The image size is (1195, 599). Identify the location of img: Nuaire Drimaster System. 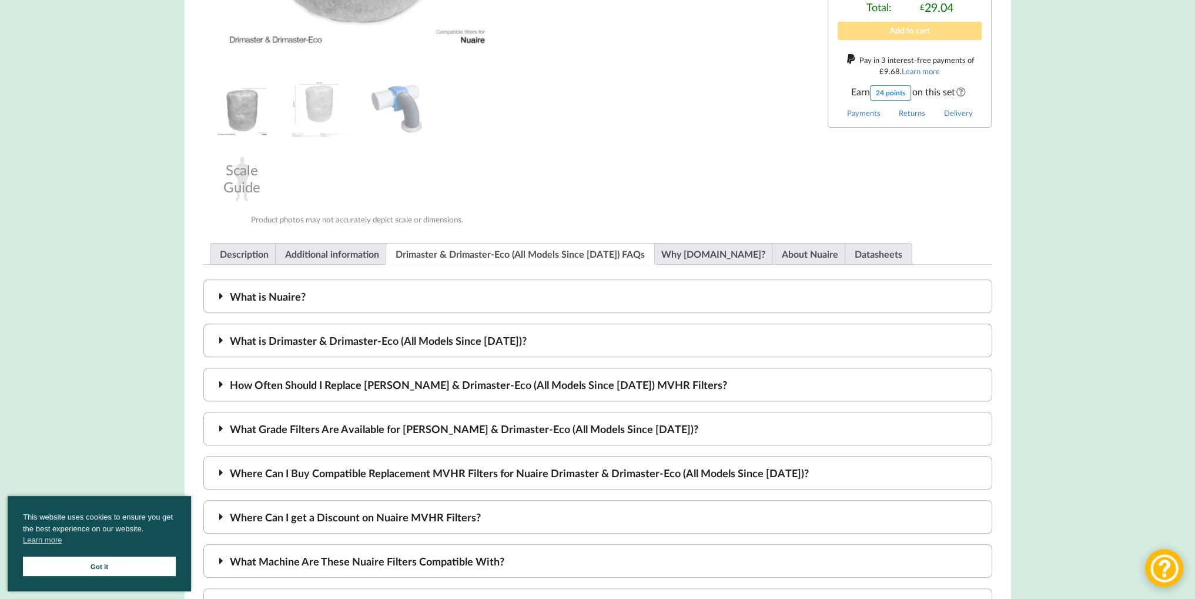
(398, 109).